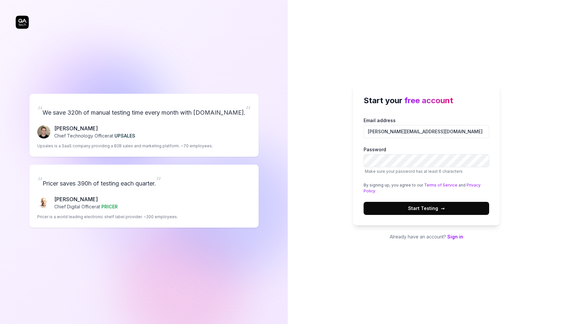 The image size is (565, 324). Describe the element at coordinates (86, 207) in the screenshot. I see `p: Chief Digital Officer at` at that location.